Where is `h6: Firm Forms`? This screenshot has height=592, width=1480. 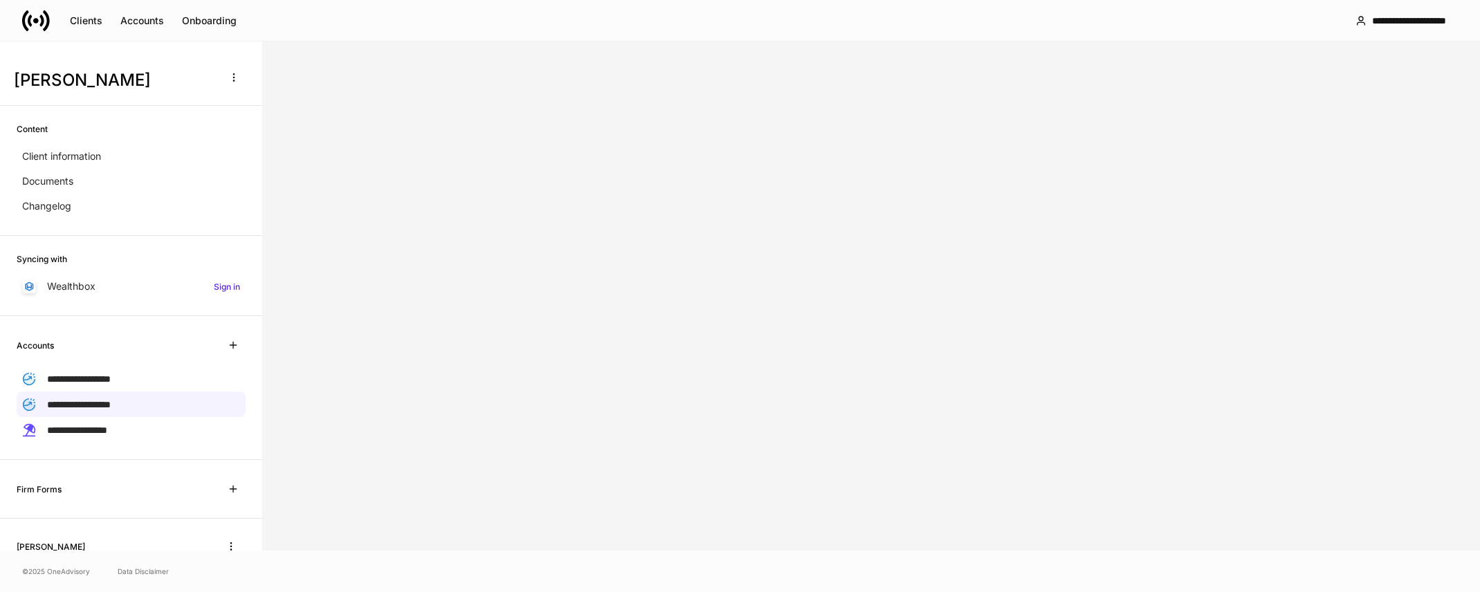 h6: Firm Forms is located at coordinates (39, 489).